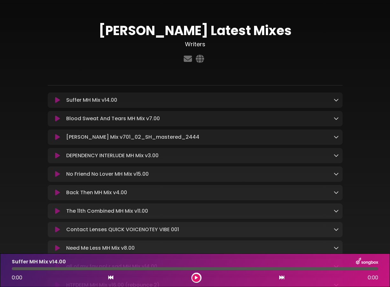 This screenshot has height=287, width=390. Describe the element at coordinates (107, 211) in the screenshot. I see `p: The 11th Combined MH Mix v11.00` at that location.